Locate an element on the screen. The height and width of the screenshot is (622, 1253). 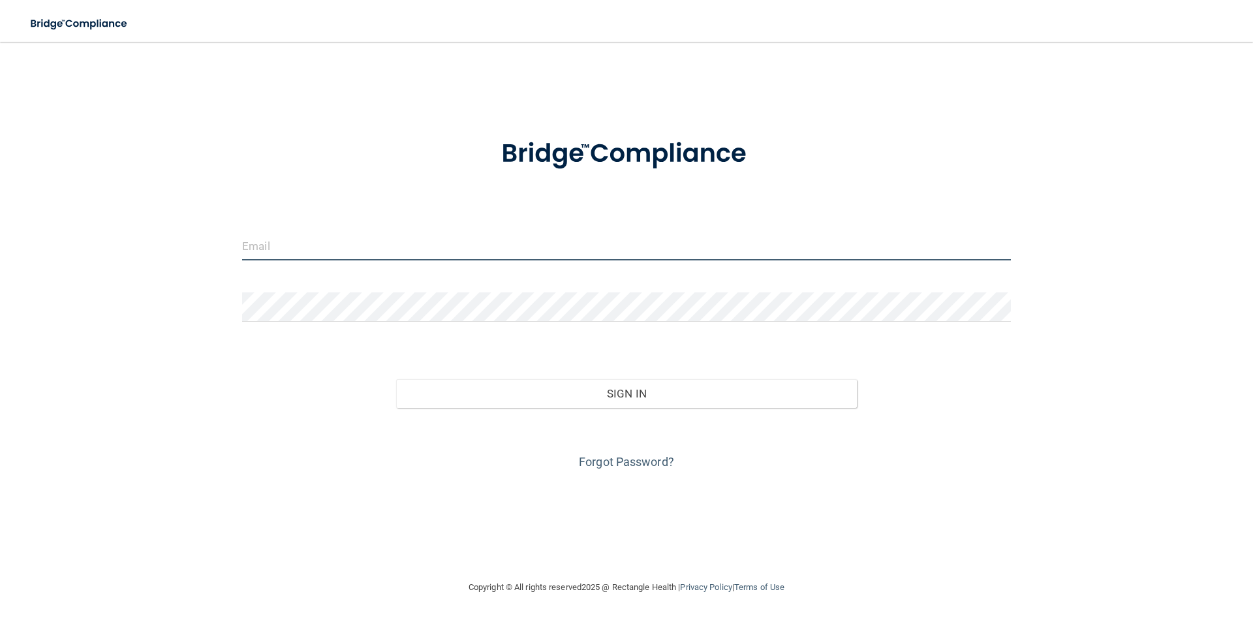
input: Email is located at coordinates (627, 245).